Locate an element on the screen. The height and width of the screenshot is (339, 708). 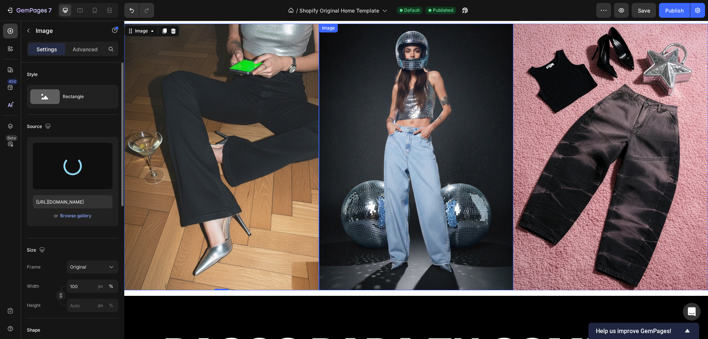
div: Style is located at coordinates (32, 75).